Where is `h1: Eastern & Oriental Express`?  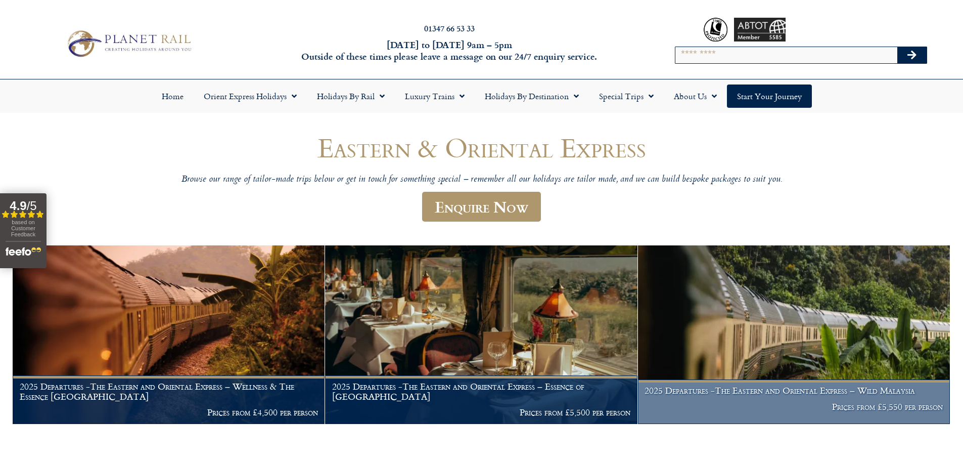 h1: Eastern & Oriental Express is located at coordinates (482, 147).